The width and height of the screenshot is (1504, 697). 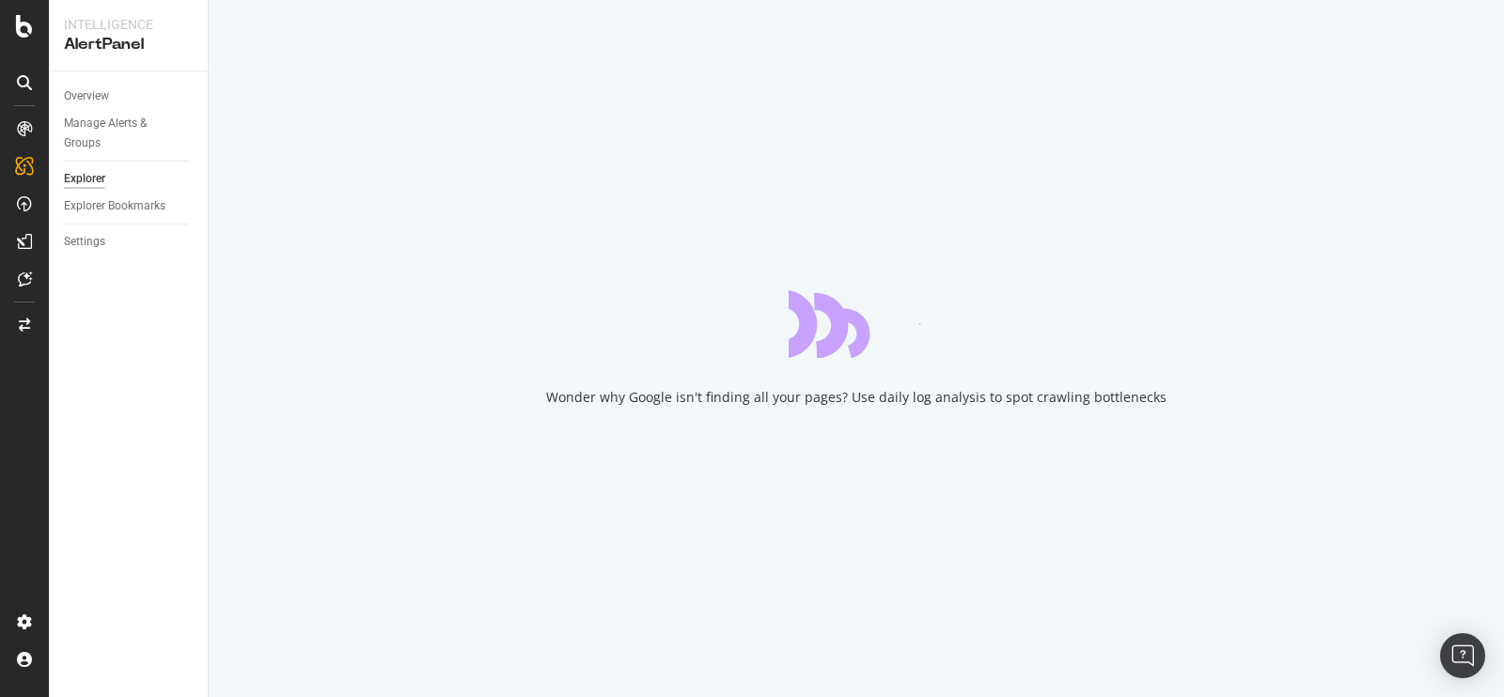 I want to click on div: Settings, so click(x=85, y=242).